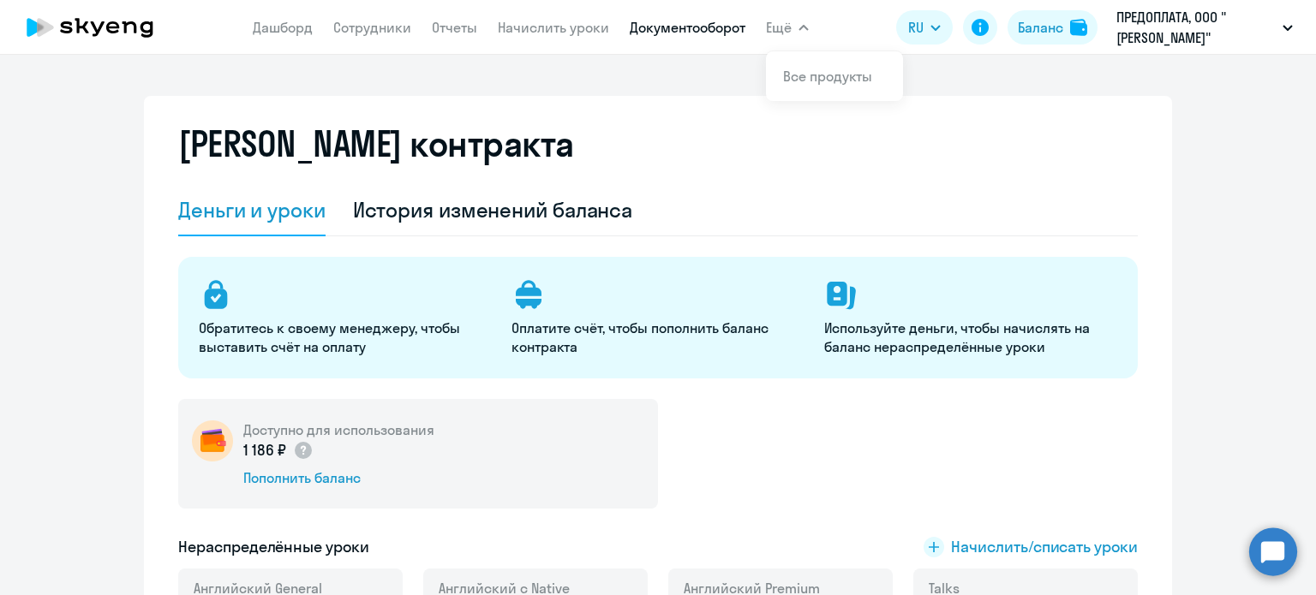 The height and width of the screenshot is (595, 1316). What do you see at coordinates (283, 27) in the screenshot?
I see `a: Дашборд` at bounding box center [283, 27].